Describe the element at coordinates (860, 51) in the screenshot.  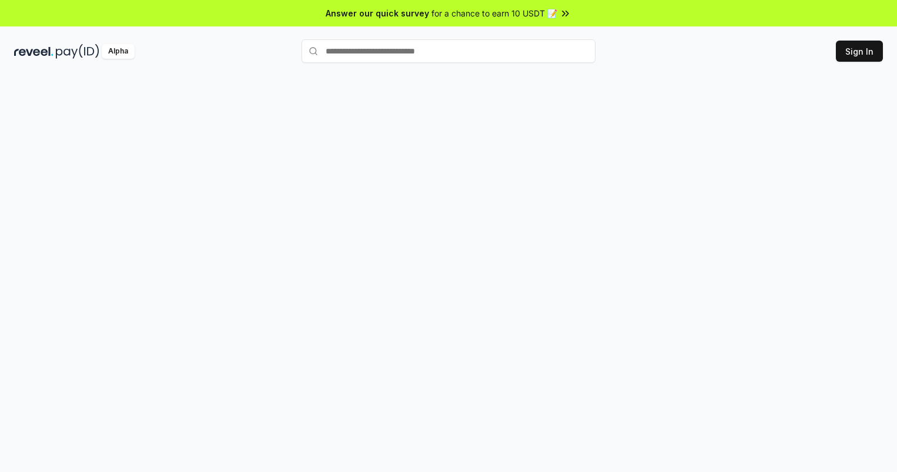
I see `button: Sign In` at that location.